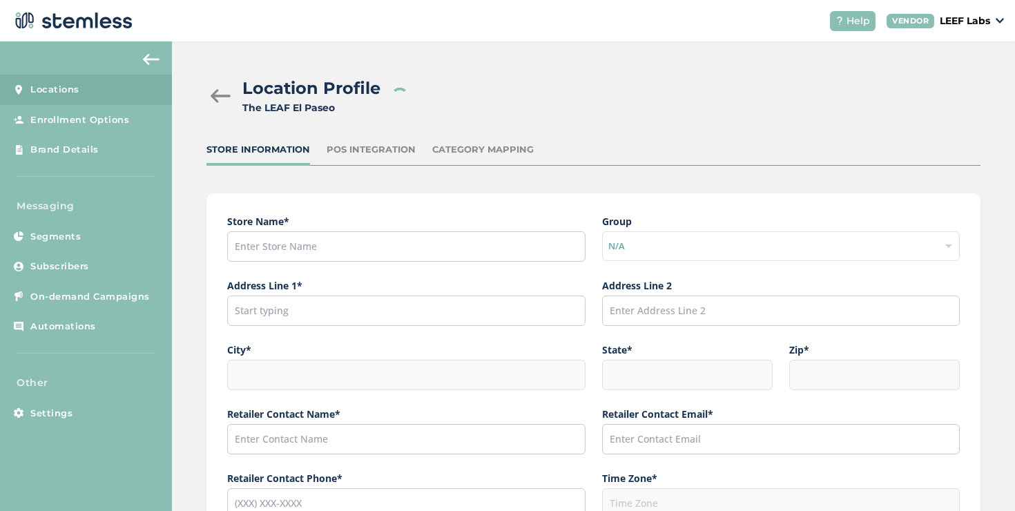 The height and width of the screenshot is (511, 1015). What do you see at coordinates (151, 59) in the screenshot?
I see `img: icon-arrow-back-accent-c549486e.svg` at bounding box center [151, 59].